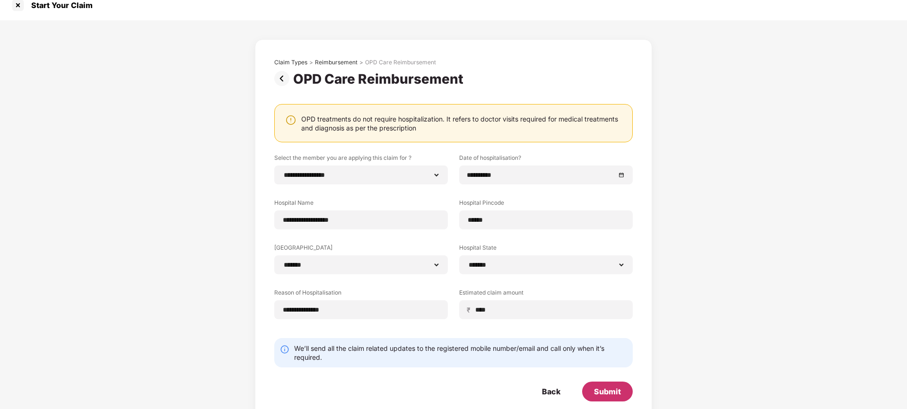  I want to click on label: Estimated claim amount, so click(546, 294).